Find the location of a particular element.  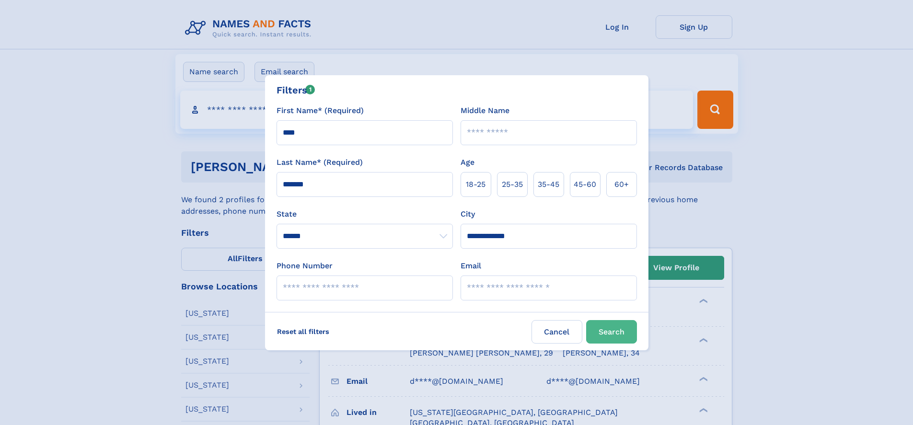

div: Filters is located at coordinates (296, 90).